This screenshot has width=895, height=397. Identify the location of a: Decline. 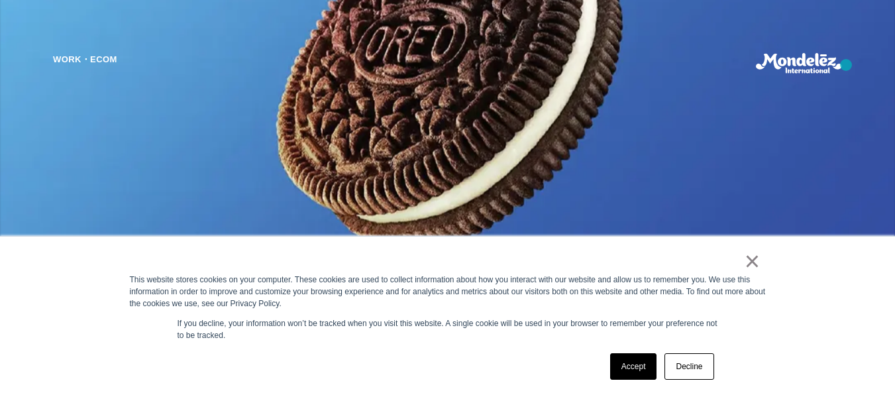
(689, 366).